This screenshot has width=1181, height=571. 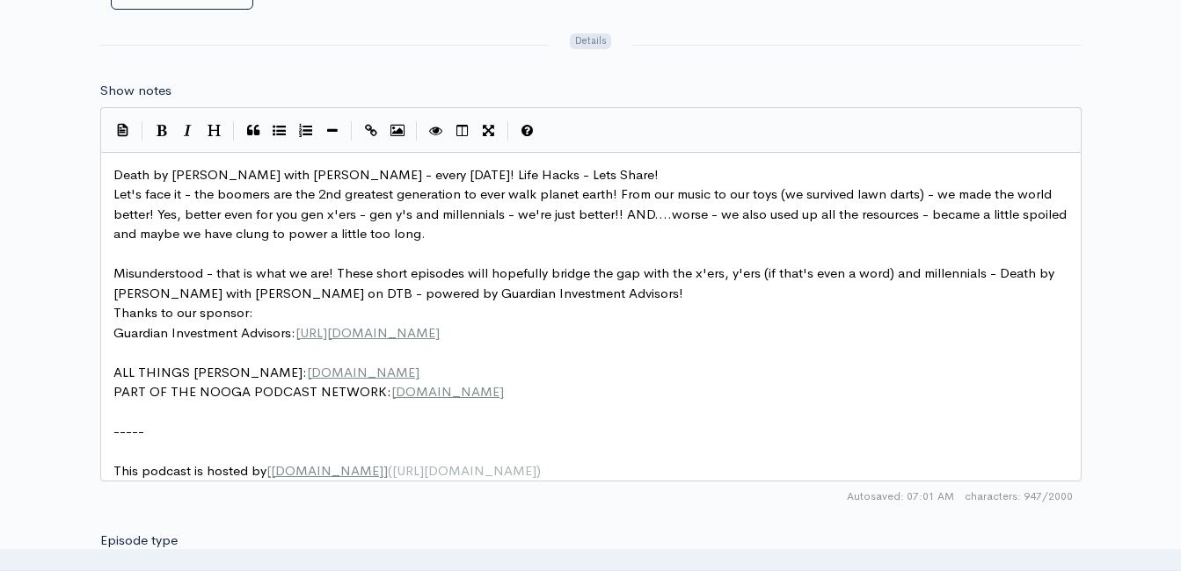 I want to click on span: Misunderstood - that is what we are! These short episodes will hopefully bridge the gap with the ..., so click(x=585, y=283).